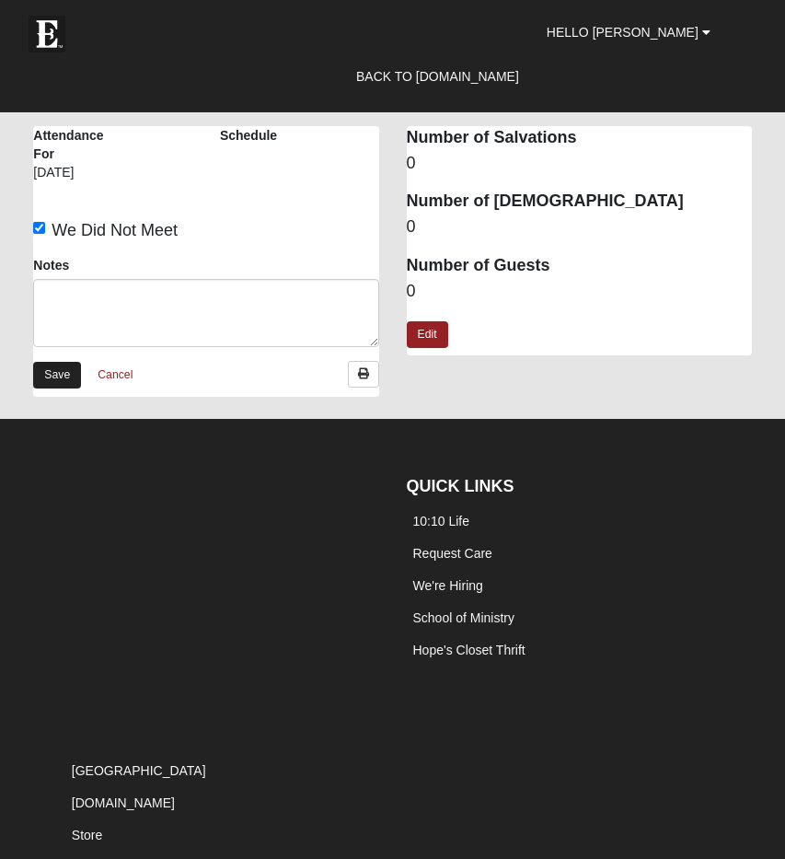  What do you see at coordinates (442, 521) in the screenshot?
I see `a: 10:10 Life` at bounding box center [442, 521].